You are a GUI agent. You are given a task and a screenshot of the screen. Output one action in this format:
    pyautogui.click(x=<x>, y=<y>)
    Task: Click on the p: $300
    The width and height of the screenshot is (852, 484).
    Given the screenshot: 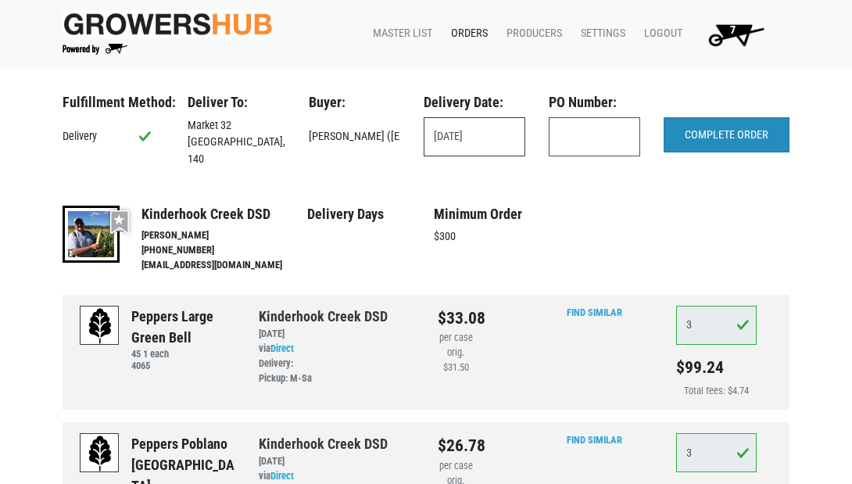 What is the action you would take?
    pyautogui.click(x=497, y=237)
    